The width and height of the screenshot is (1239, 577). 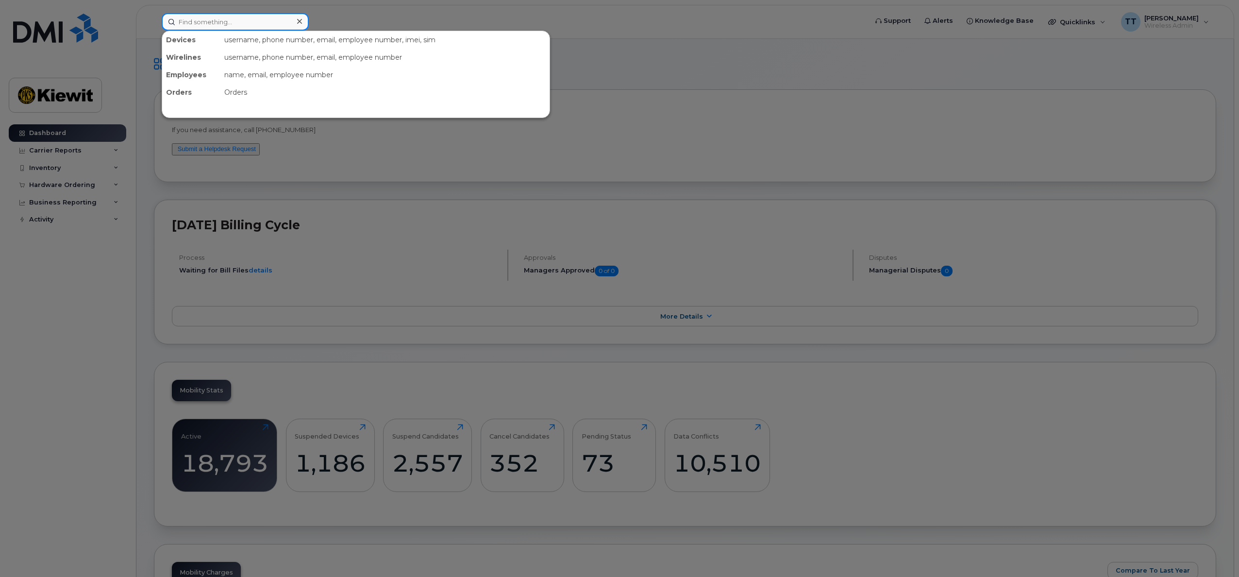 I want to click on div: Wirelines, so click(x=191, y=57).